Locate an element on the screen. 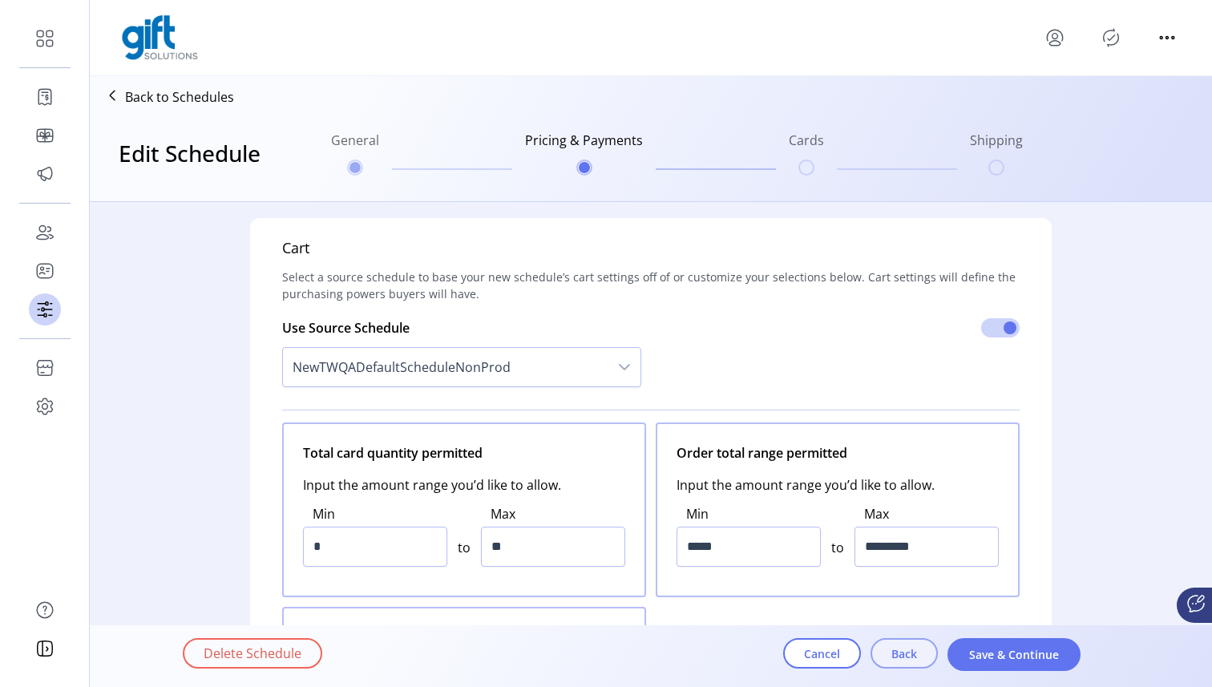 The image size is (1212, 687). button: Save & Continue is located at coordinates (1014, 654).